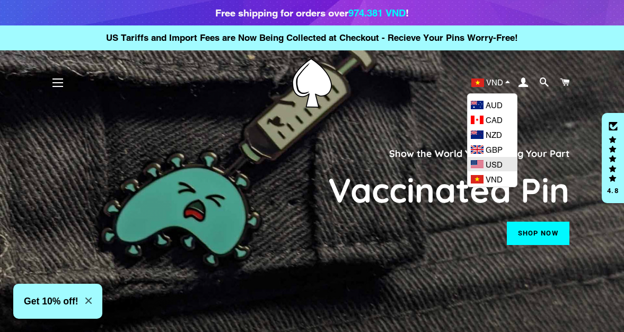 The height and width of the screenshot is (332, 624). I want to click on span: 974.381 VND, so click(377, 13).